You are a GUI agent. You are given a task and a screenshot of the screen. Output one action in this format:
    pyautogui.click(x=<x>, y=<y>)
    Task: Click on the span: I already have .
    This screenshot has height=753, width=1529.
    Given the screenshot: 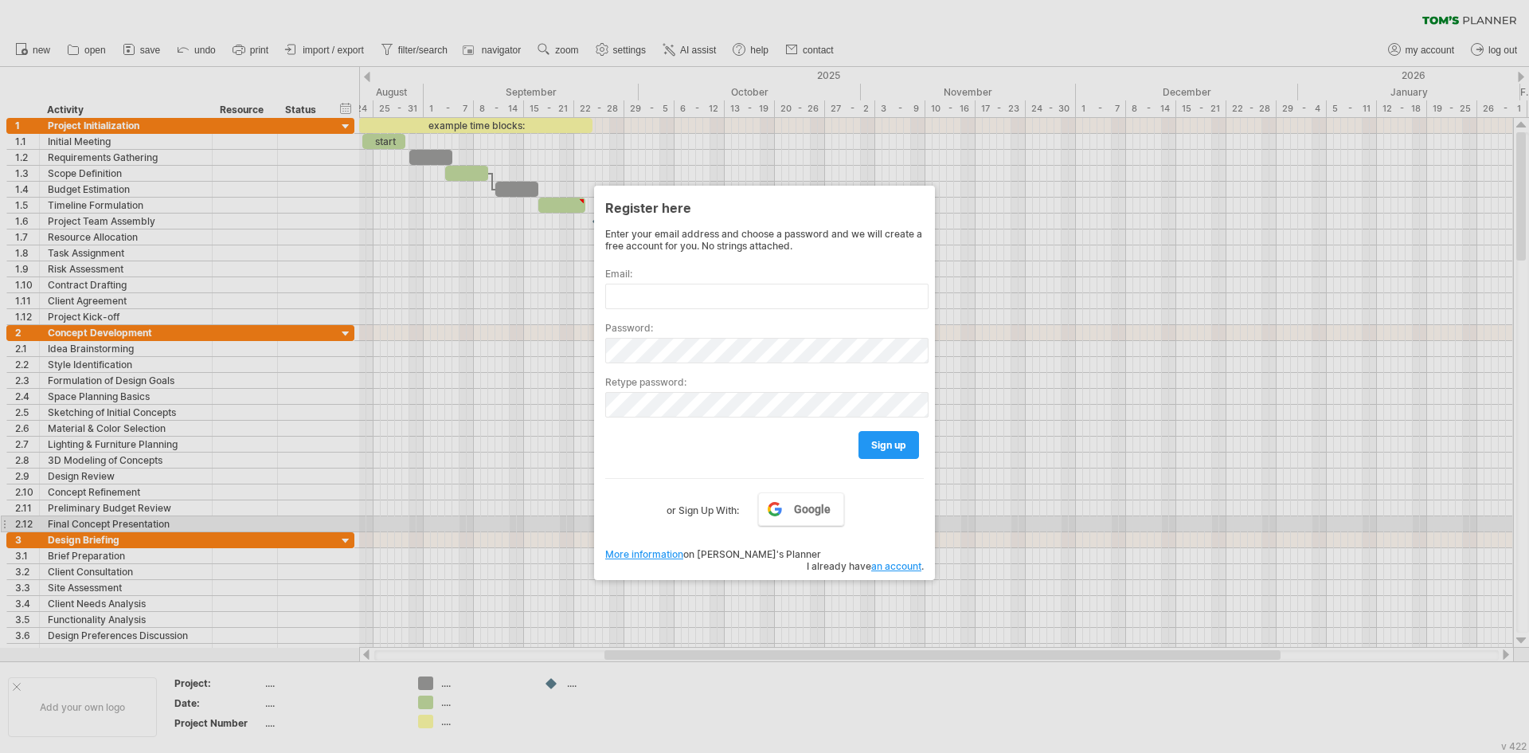 What is the action you would take?
    pyautogui.click(x=865, y=565)
    